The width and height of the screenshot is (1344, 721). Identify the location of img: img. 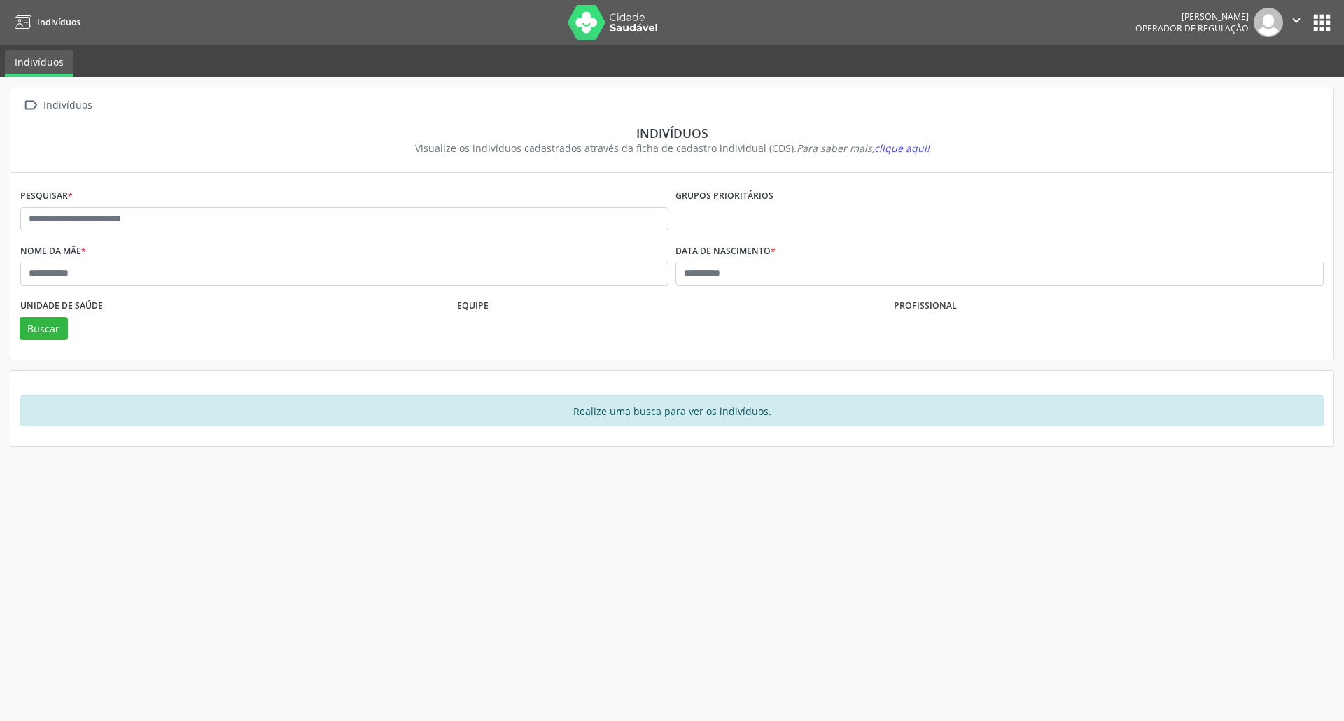
(1268, 22).